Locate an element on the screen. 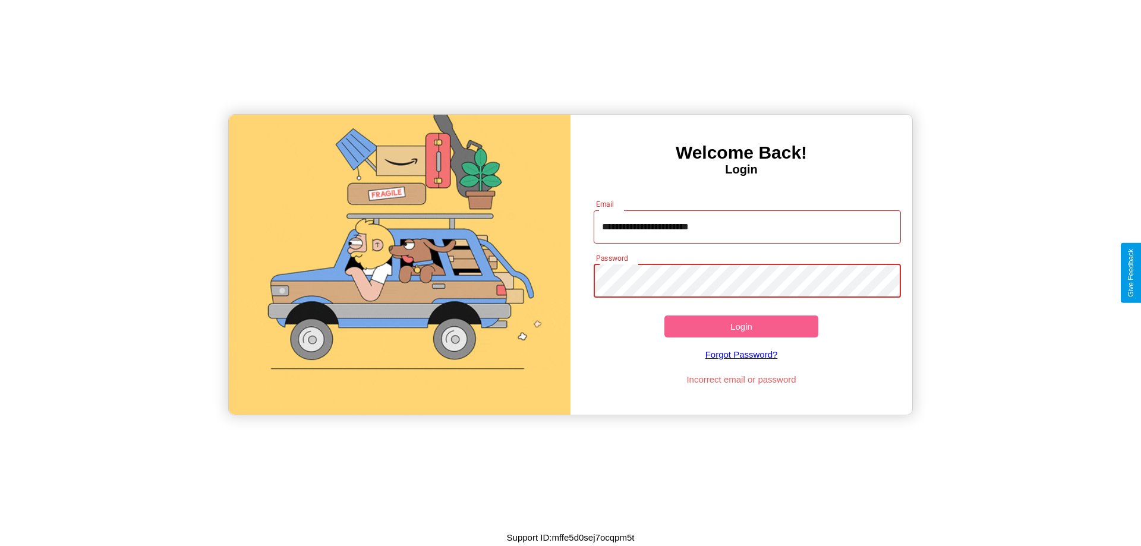 This screenshot has height=546, width=1141. p: Incorrect email or password is located at coordinates (742, 379).